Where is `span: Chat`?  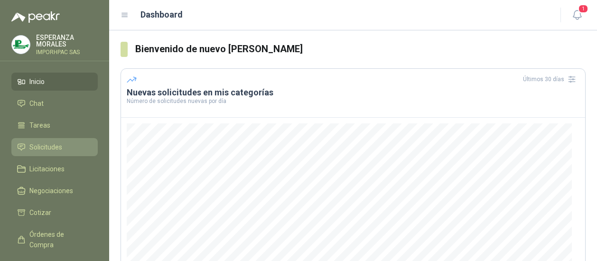
span: Chat is located at coordinates (37, 103).